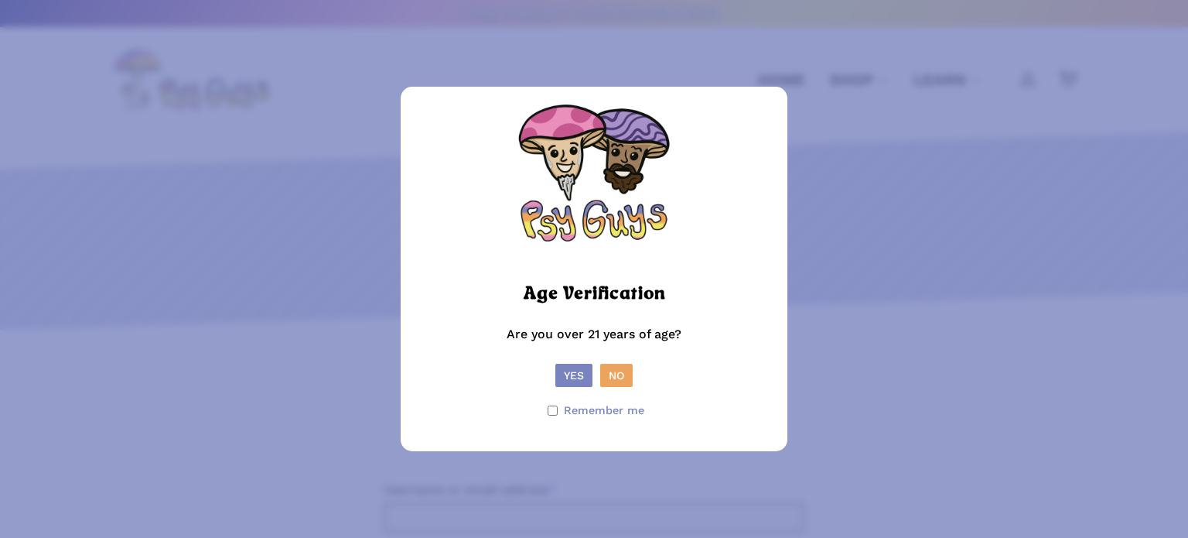 The height and width of the screenshot is (538, 1188). Describe the element at coordinates (604, 410) in the screenshot. I see `span: Remember me` at that location.